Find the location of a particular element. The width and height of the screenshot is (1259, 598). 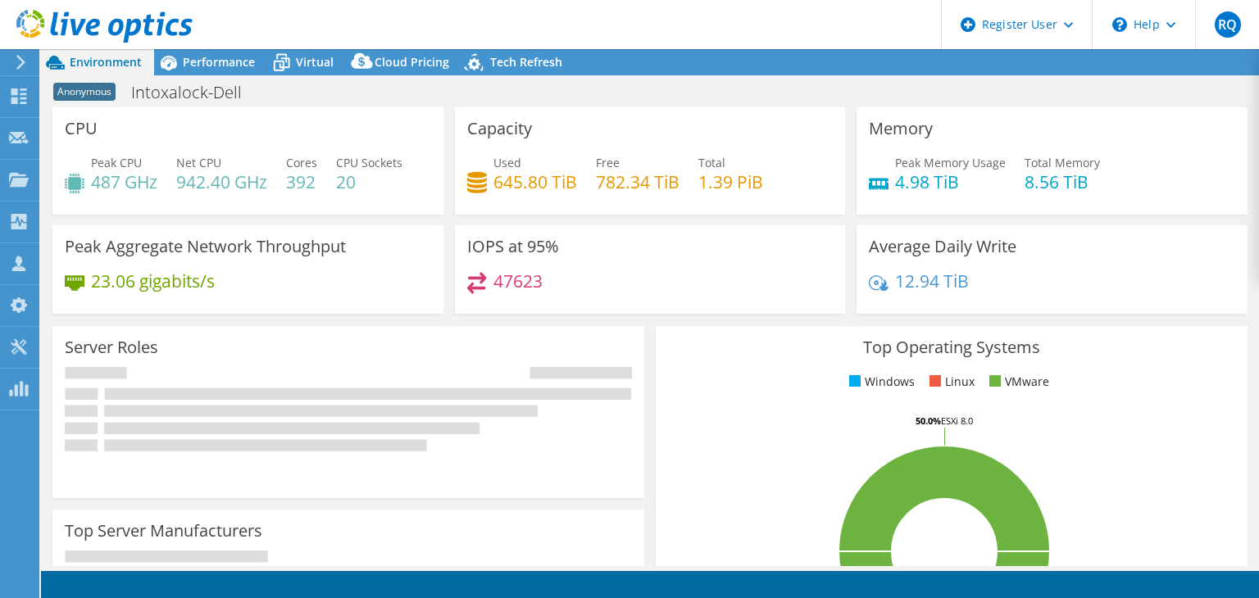

h1: Intoxalock-Dell is located at coordinates (195, 93).